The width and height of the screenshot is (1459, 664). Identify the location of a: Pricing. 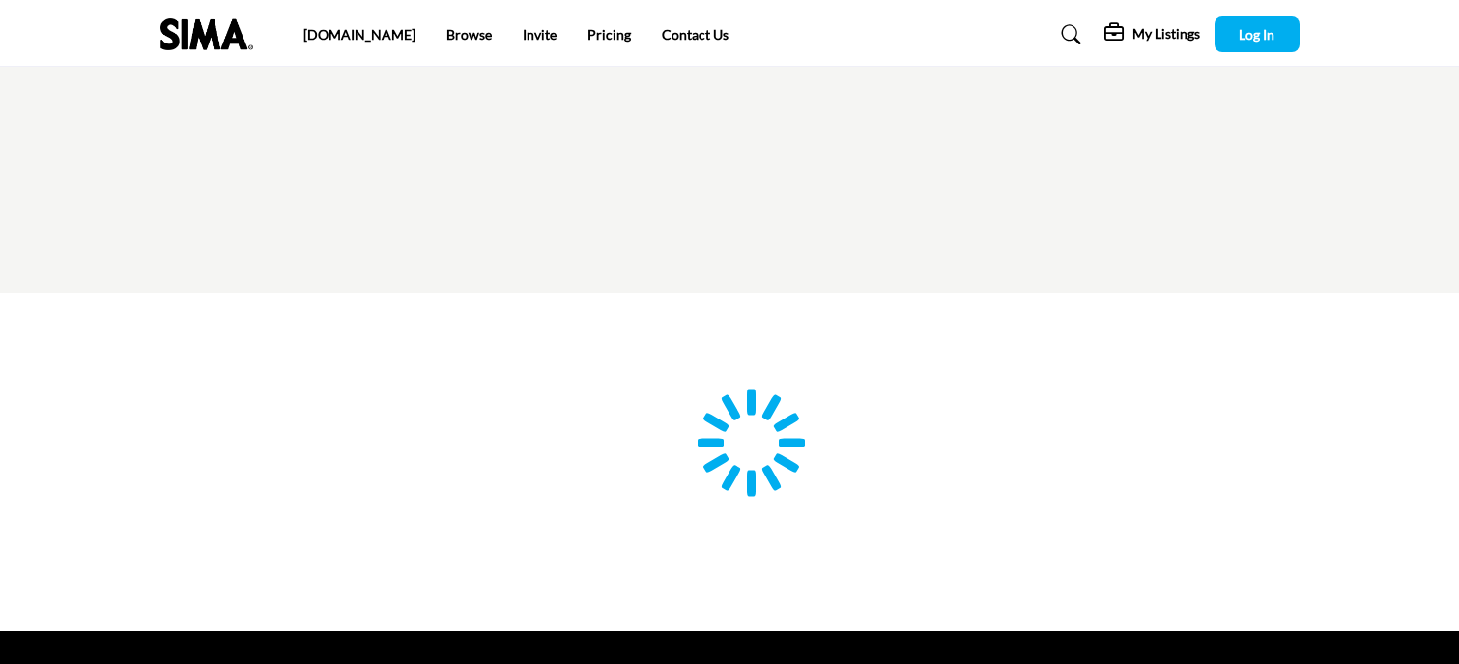
(609, 34).